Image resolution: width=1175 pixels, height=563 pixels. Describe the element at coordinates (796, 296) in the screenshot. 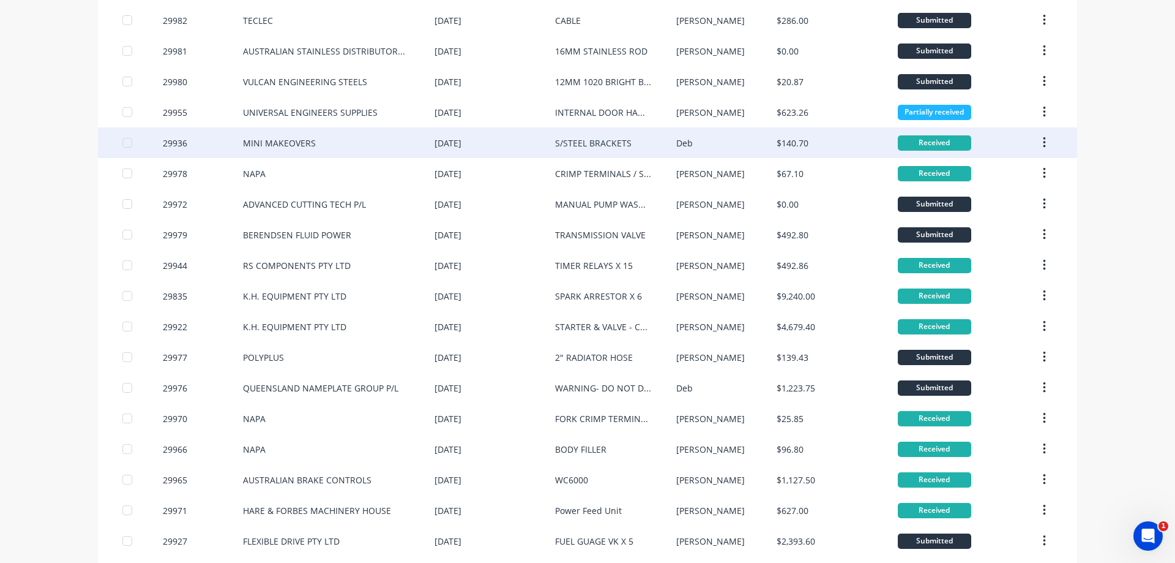

I see `div: $9,240.00` at that location.